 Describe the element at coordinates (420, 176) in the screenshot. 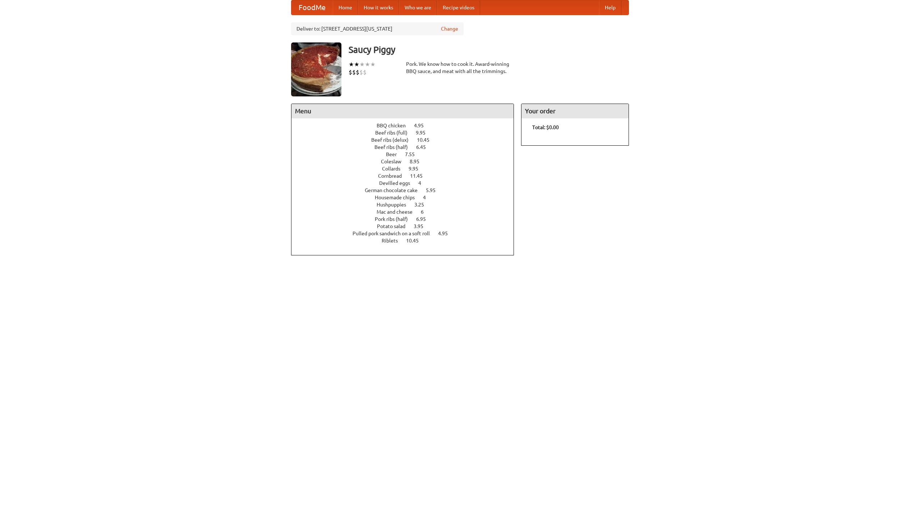

I see `span: 11.45` at that location.